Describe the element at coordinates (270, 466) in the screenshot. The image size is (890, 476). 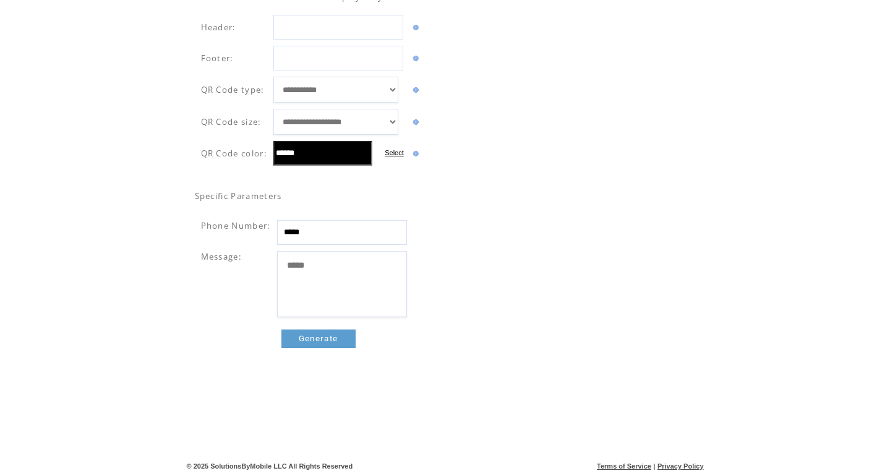
I see `span: © 2025 SolutionsByMobile LLC All Rights Reserved` at that location.